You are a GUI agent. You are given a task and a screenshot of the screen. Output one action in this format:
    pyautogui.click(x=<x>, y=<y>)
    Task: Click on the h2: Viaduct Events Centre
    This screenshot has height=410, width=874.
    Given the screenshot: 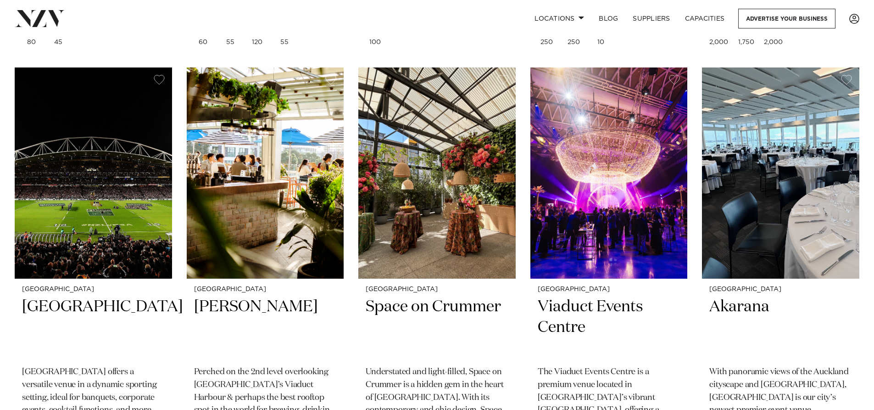 What is the action you would take?
    pyautogui.click(x=609, y=327)
    